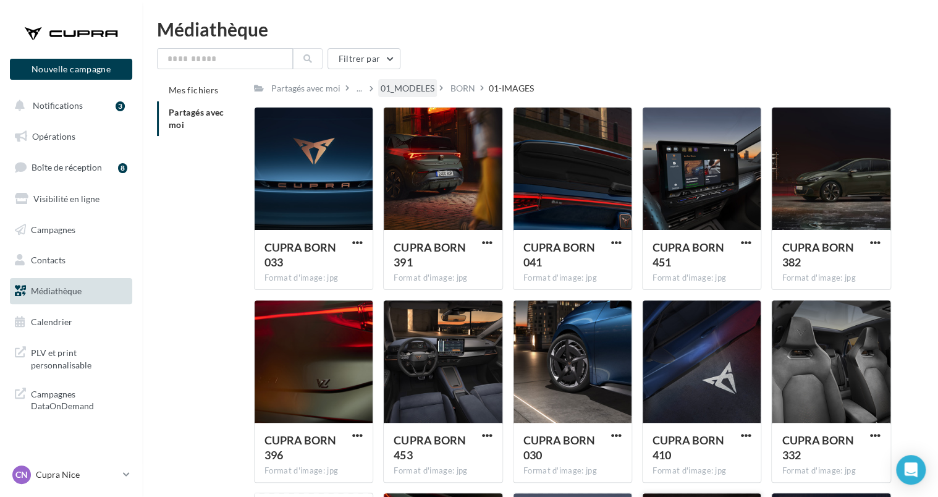 Image resolution: width=938 pixels, height=497 pixels. What do you see at coordinates (430, 448) in the screenshot?
I see `span: CUPRA BORN 453` at bounding box center [430, 448].